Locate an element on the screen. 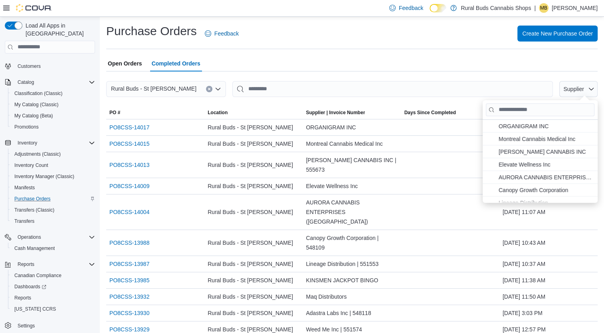 Image resolution: width=604 pixels, height=333 pixels. a: Cash Management is located at coordinates (34, 248).